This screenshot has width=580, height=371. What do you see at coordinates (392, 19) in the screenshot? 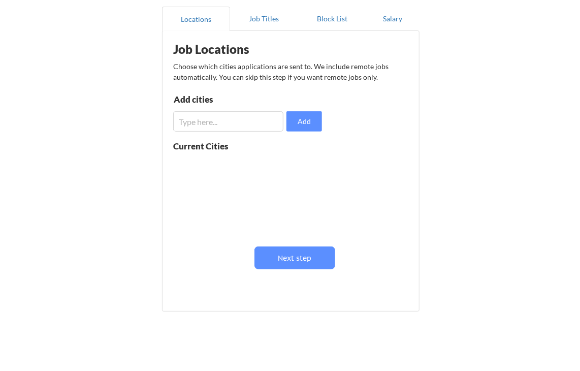
I see `button: Salary` at bounding box center [392, 19].